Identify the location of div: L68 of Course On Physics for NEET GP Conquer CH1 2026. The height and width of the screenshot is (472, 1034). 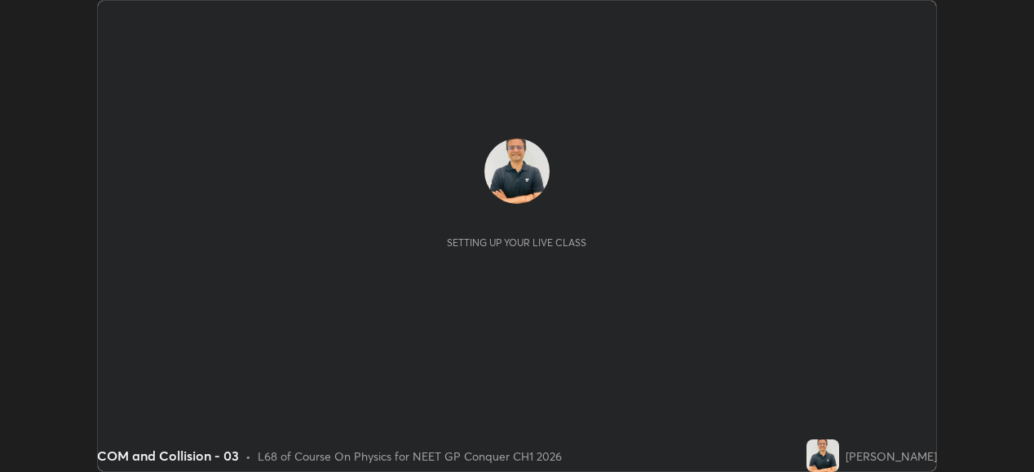
(409, 456).